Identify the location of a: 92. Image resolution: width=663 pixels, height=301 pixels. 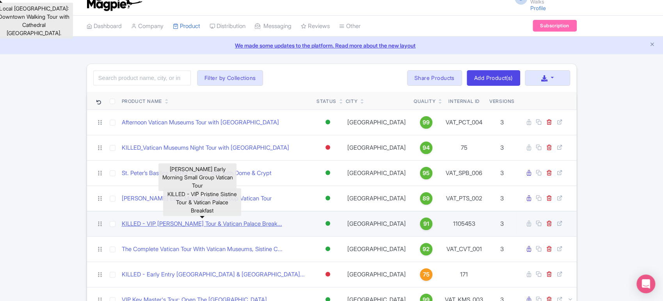
(426, 249).